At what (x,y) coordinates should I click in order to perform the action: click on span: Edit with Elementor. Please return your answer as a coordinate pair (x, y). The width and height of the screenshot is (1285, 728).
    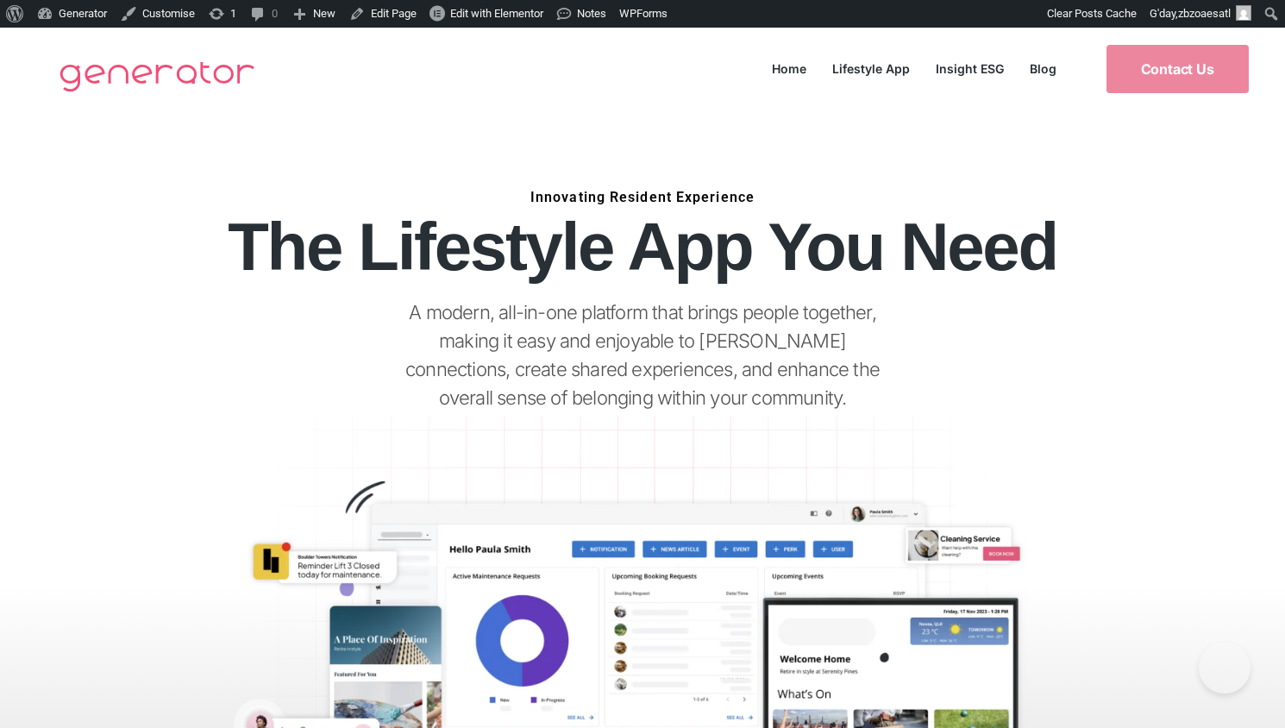
    Looking at the image, I should click on (497, 13).